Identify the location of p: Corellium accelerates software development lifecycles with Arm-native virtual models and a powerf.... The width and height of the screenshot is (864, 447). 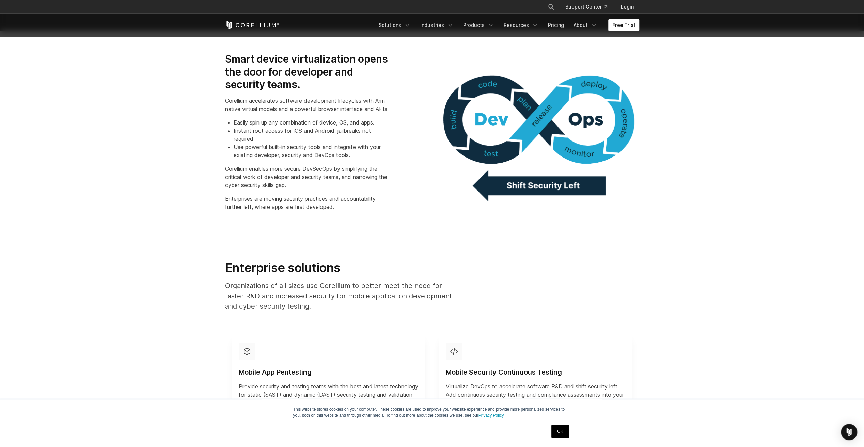
(308, 105).